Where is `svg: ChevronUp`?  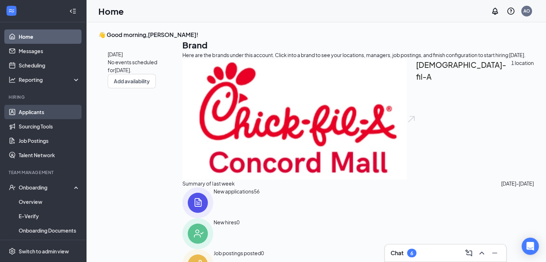
svg: ChevronUp is located at coordinates (482, 253).